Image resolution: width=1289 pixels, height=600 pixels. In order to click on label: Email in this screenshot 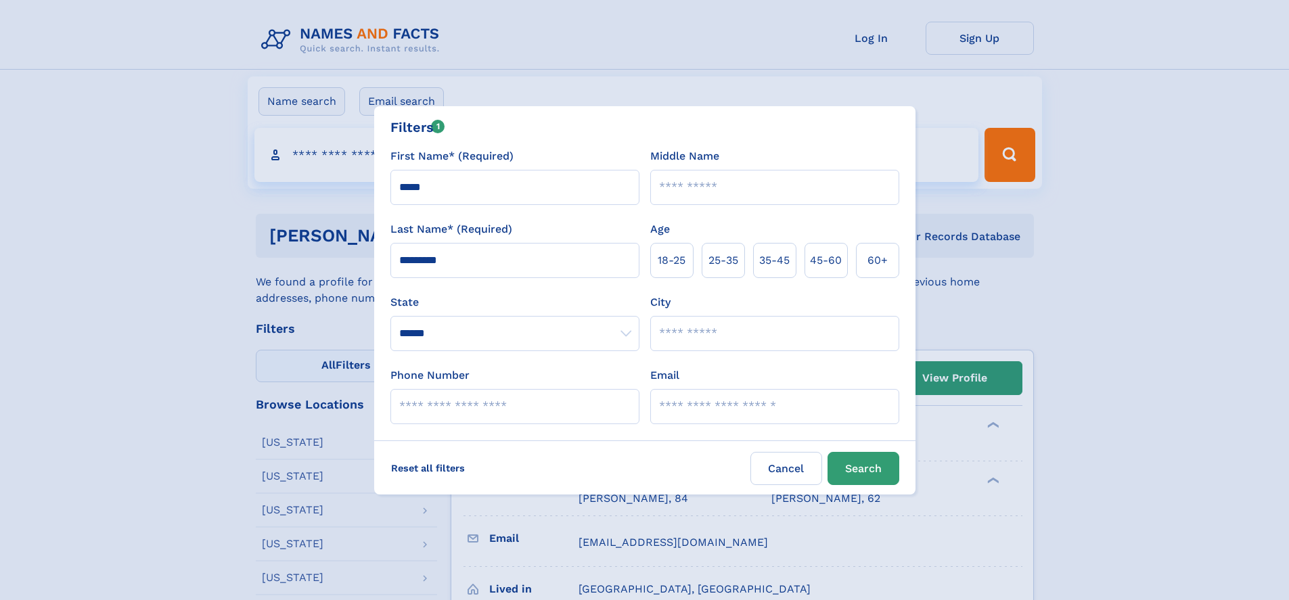, I will do `click(664, 375)`.